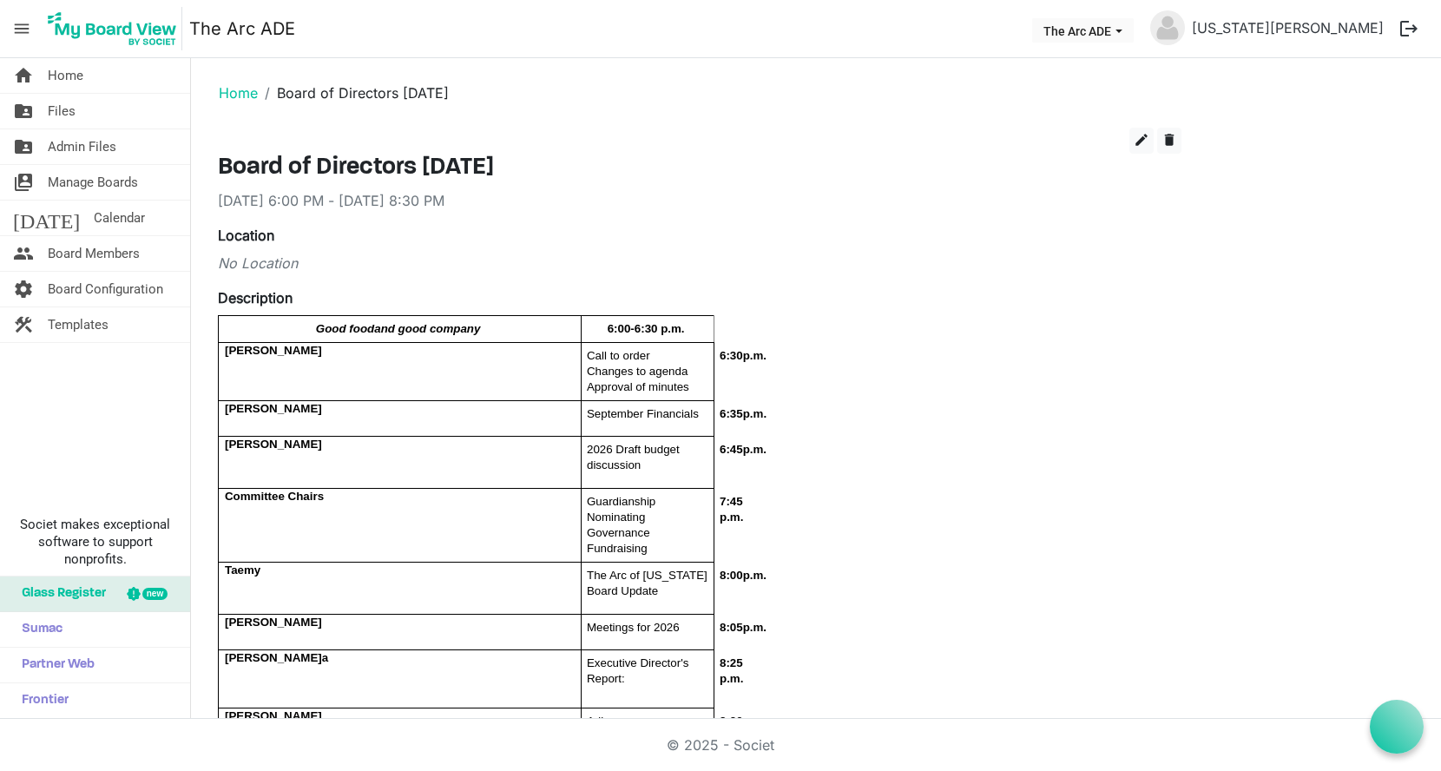 This screenshot has width=1441, height=771. Describe the element at coordinates (725, 414) in the screenshot. I see `span: 6:` at that location.